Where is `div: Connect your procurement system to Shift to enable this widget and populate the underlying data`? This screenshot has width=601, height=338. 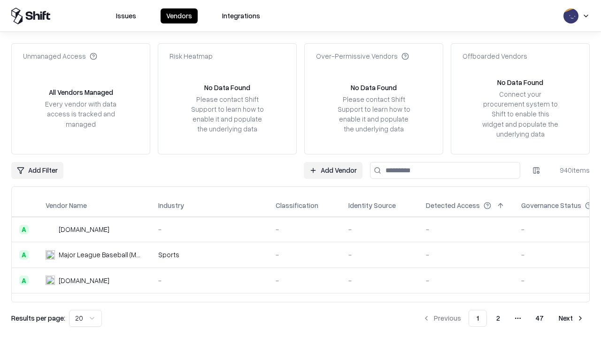 div: Connect your procurement system to Shift to enable this widget and populate the underlying data is located at coordinates (520, 114).